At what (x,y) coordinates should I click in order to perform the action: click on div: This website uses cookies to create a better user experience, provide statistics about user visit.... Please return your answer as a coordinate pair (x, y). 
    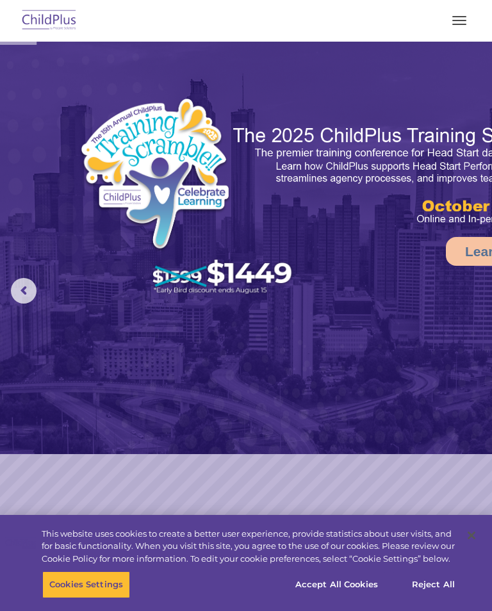
    Looking at the image, I should click on (249, 546).